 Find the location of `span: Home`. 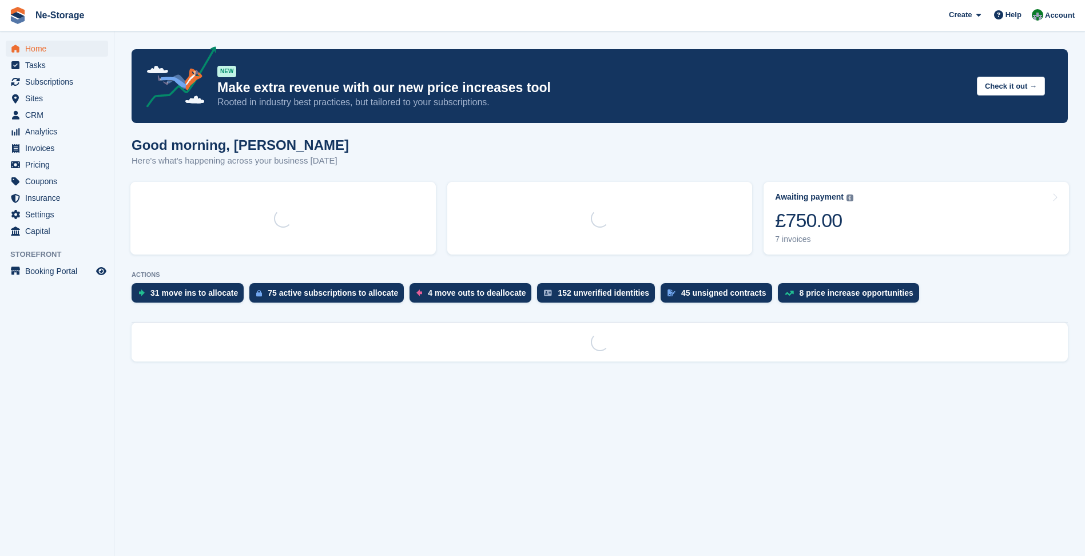

span: Home is located at coordinates (59, 49).